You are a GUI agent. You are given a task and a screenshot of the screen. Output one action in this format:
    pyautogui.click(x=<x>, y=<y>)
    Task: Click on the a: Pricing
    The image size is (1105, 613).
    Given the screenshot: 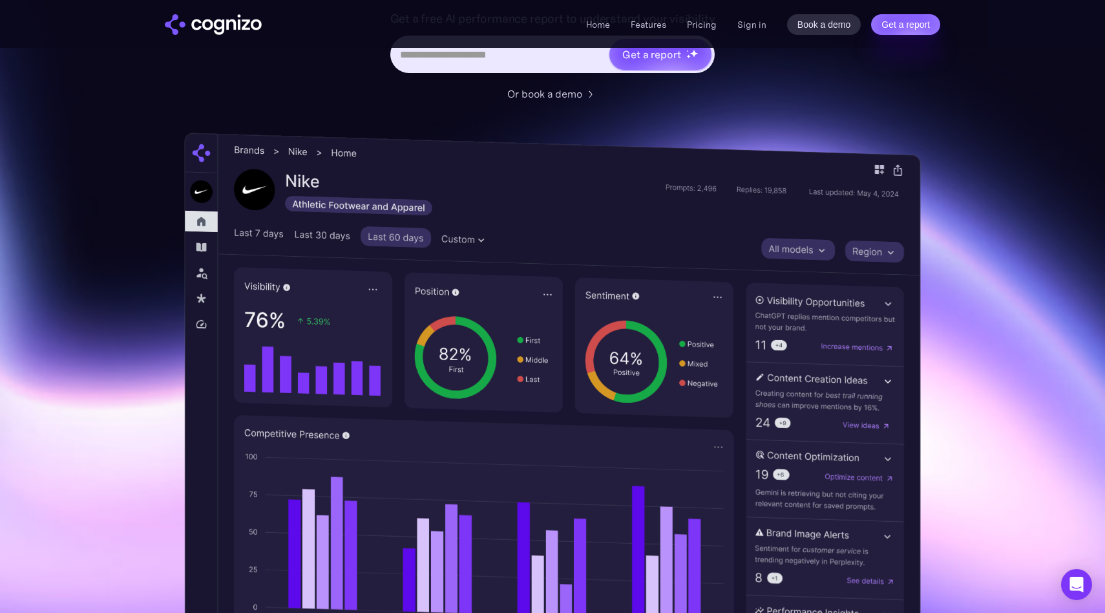 What is the action you would take?
    pyautogui.click(x=702, y=25)
    